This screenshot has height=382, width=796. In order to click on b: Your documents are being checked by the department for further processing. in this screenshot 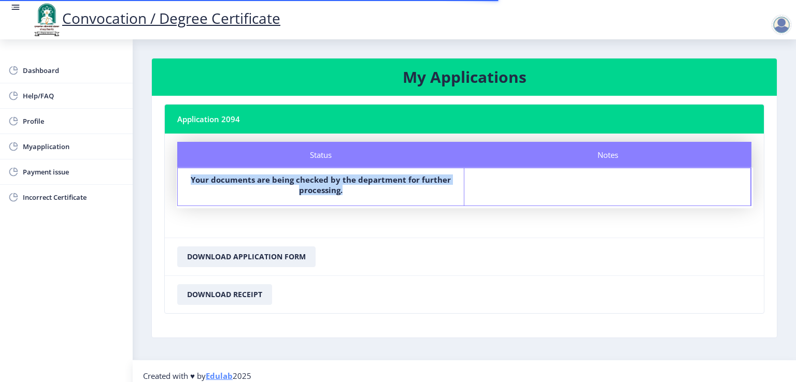, I will do `click(321, 185)`.